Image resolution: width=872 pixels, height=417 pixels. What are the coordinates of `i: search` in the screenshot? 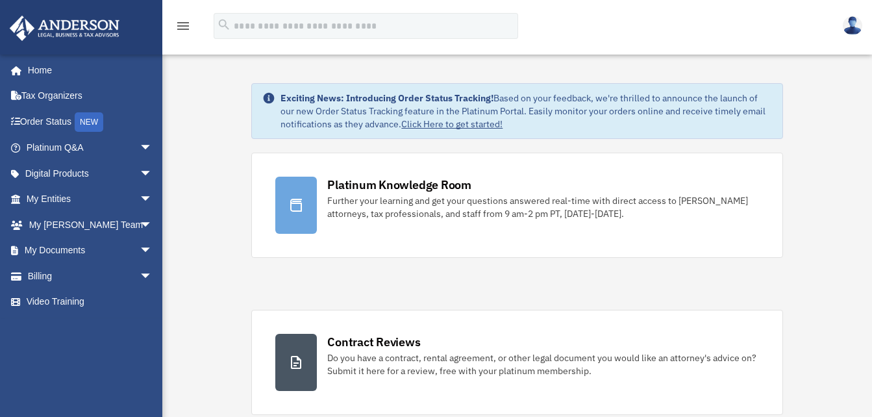 It's located at (224, 25).